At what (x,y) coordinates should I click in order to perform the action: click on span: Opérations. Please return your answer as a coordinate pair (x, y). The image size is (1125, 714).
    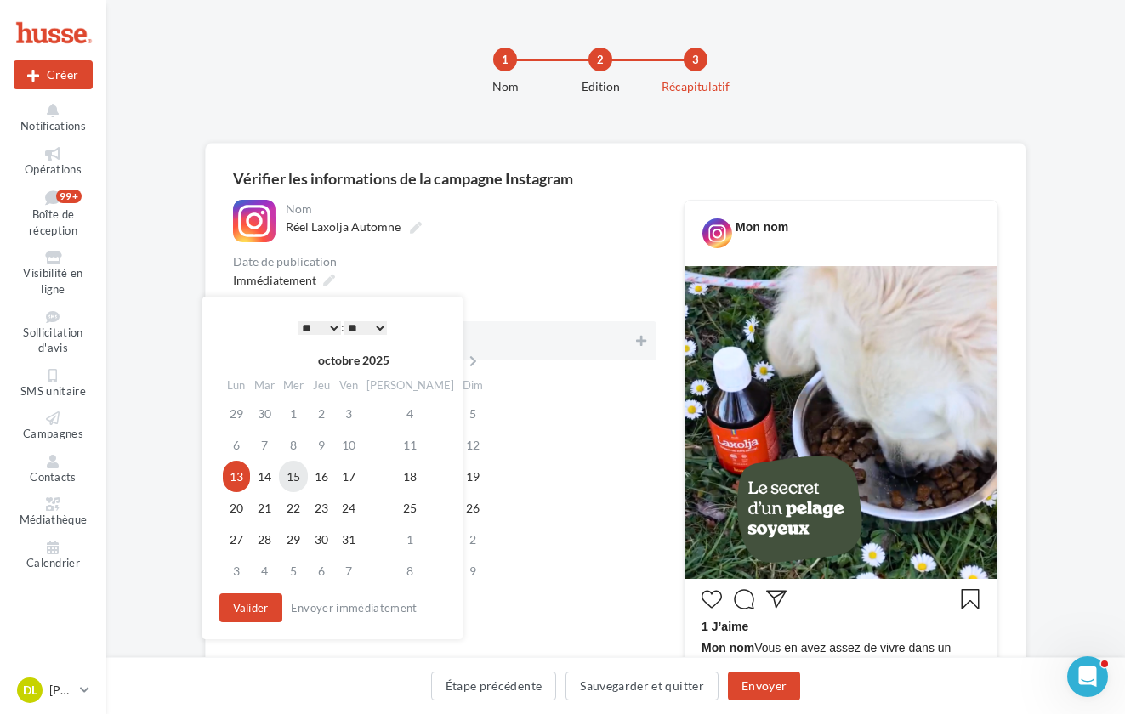
    Looking at the image, I should click on (53, 169).